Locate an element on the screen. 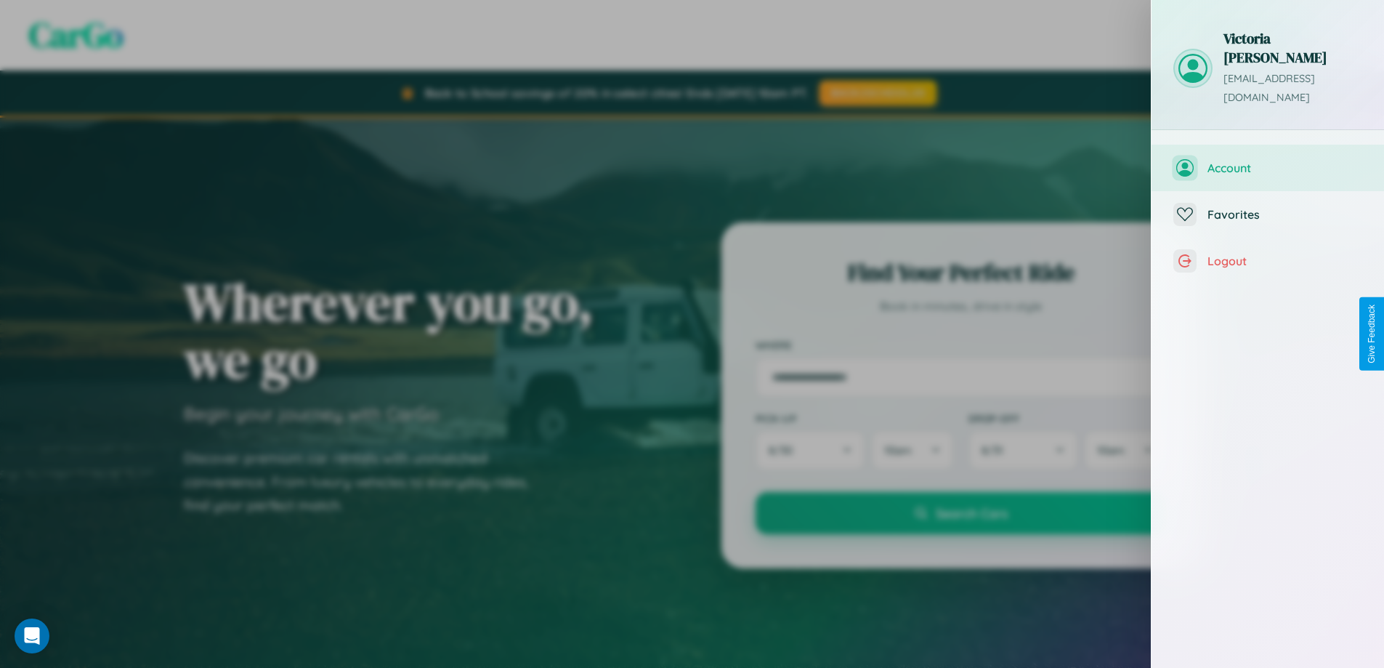 The image size is (1384, 668). div: Give Feedback is located at coordinates (1372, 333).